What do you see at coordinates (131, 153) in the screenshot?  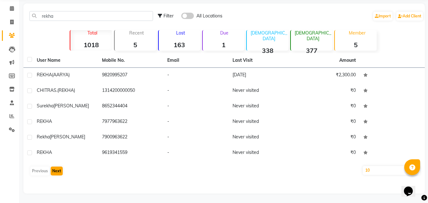 I see `td: 9619341559` at bounding box center [131, 153].